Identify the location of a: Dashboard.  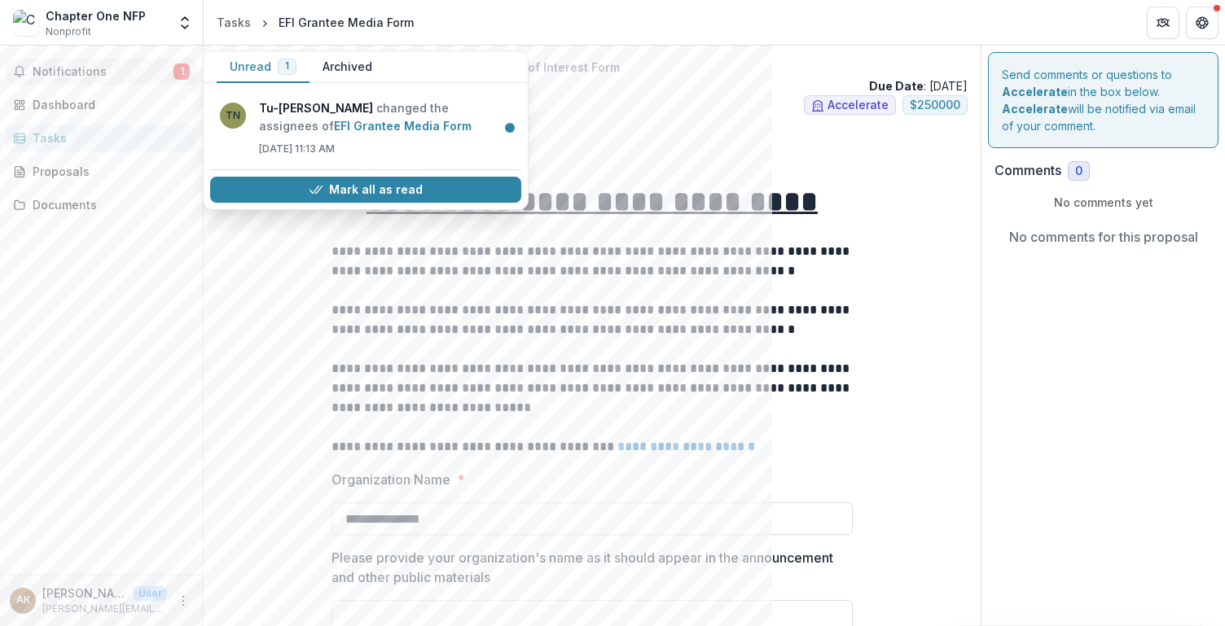
(101, 104).